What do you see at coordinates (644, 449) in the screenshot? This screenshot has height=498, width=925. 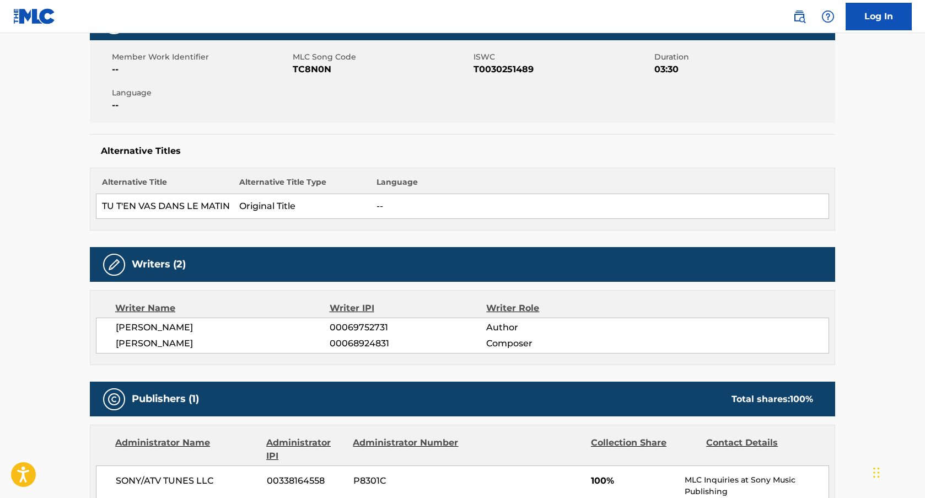 I see `div: Collection Share` at bounding box center [644, 449].